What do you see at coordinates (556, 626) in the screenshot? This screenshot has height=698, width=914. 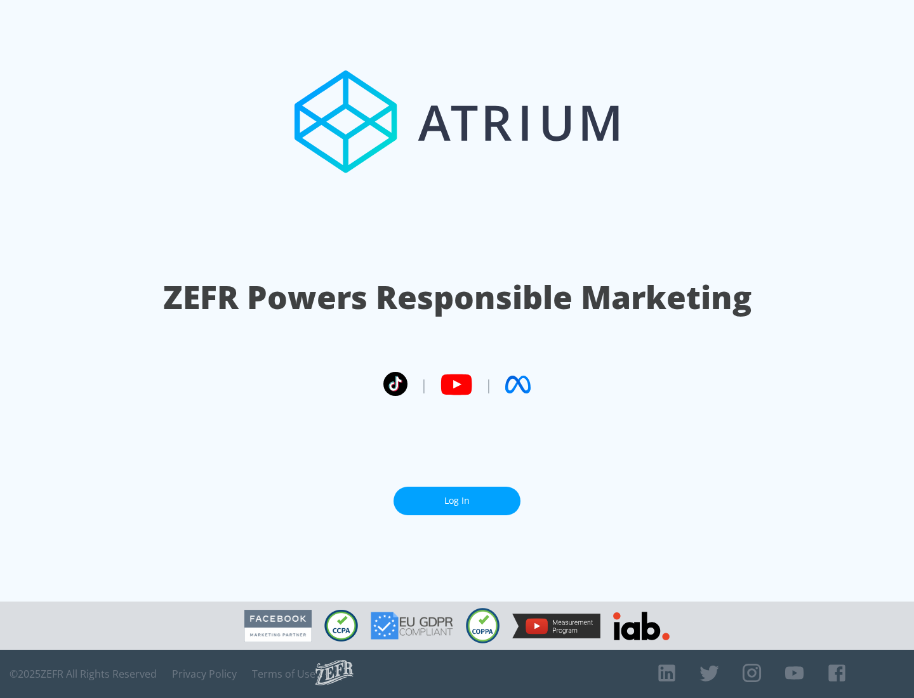 I see `img: YouTube Measurement Program` at bounding box center [556, 626].